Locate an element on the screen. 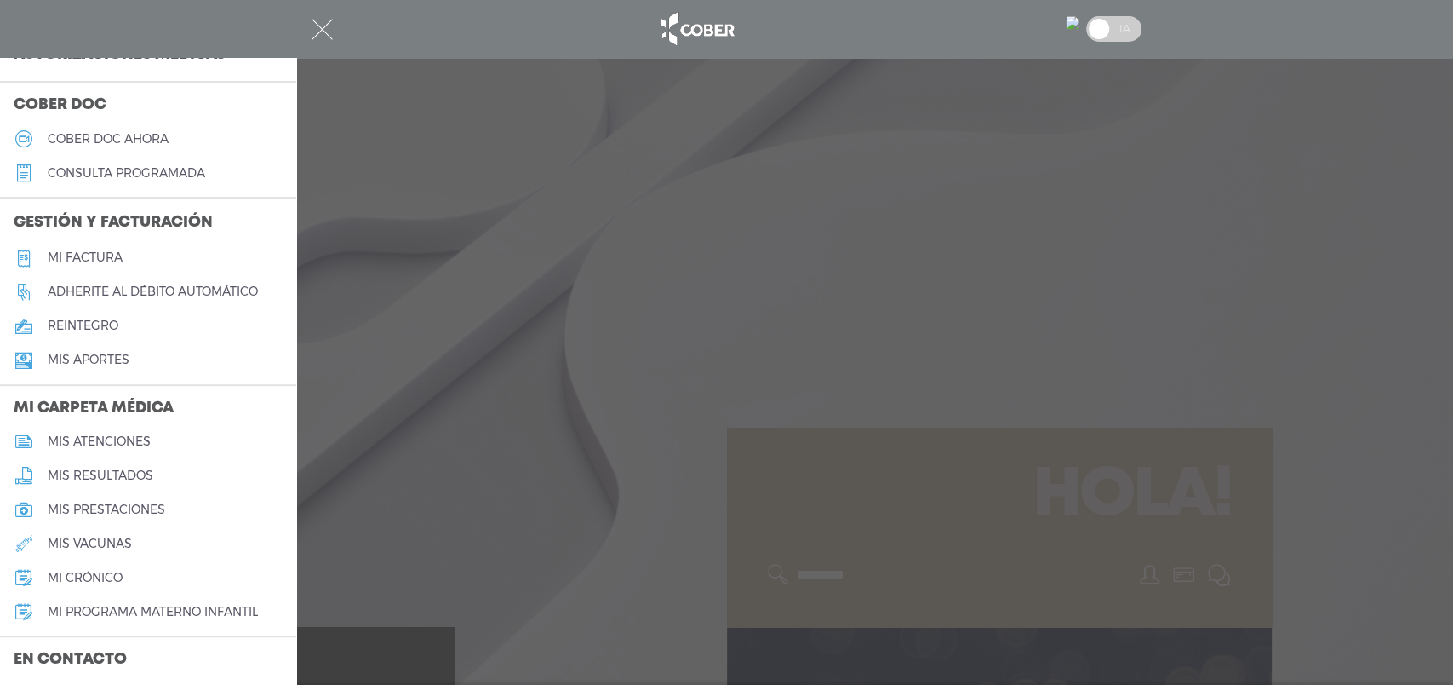 This screenshot has width=1453, height=685. h5: consulta programada is located at coordinates (126, 173).